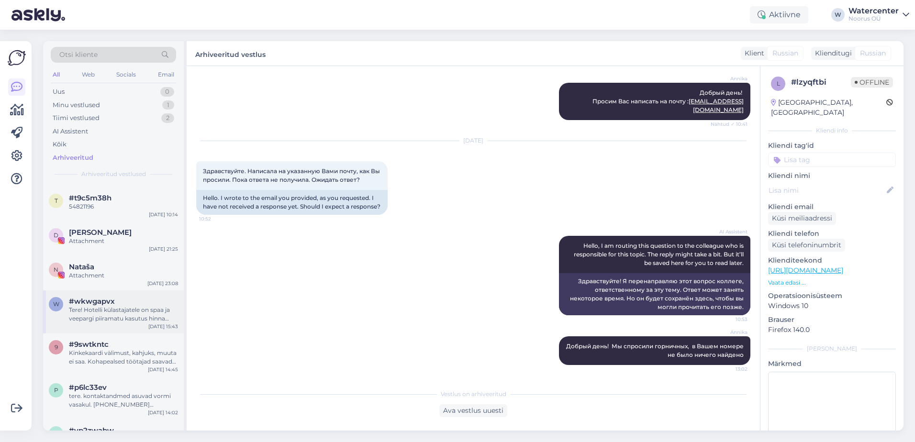 The height and width of the screenshot is (442, 915). Describe the element at coordinates (779, 83) in the screenshot. I see `span: l` at that location.